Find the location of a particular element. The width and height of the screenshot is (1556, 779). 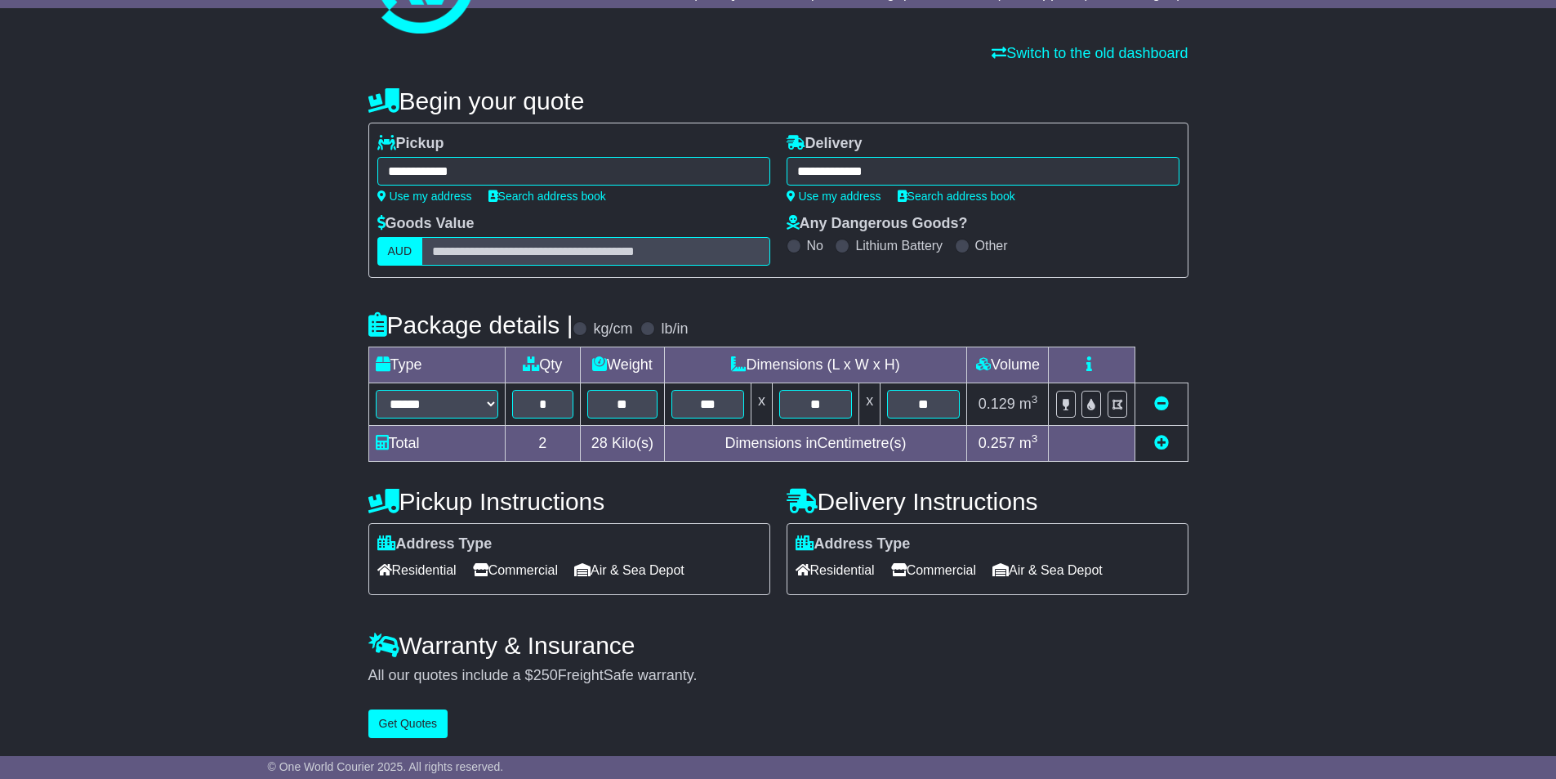

label: Delivery is located at coordinates (824, 144).